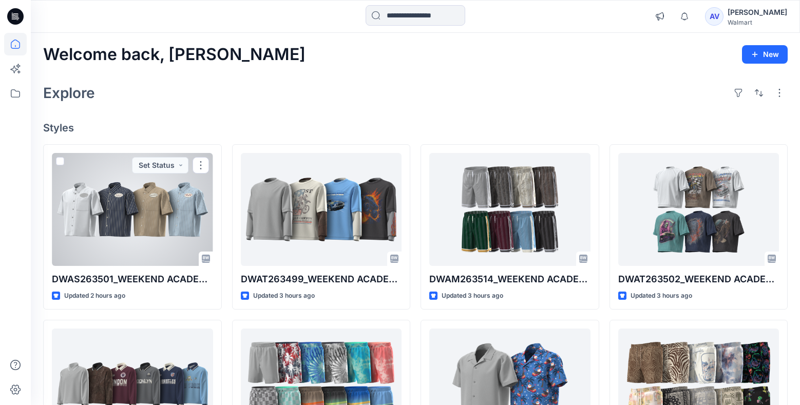 This screenshot has height=405, width=800. Describe the element at coordinates (764, 54) in the screenshot. I see `button: New` at that location.